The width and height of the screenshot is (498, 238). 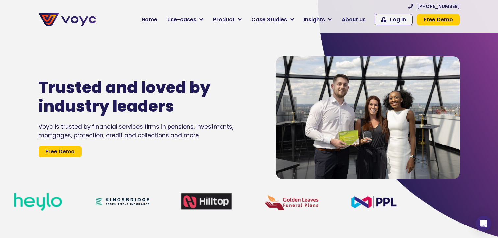 I want to click on span: About us, so click(x=353, y=20).